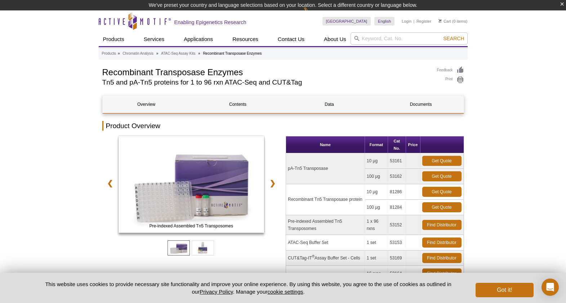 The width and height of the screenshot is (566, 303). I want to click on button: Search, so click(453, 39).